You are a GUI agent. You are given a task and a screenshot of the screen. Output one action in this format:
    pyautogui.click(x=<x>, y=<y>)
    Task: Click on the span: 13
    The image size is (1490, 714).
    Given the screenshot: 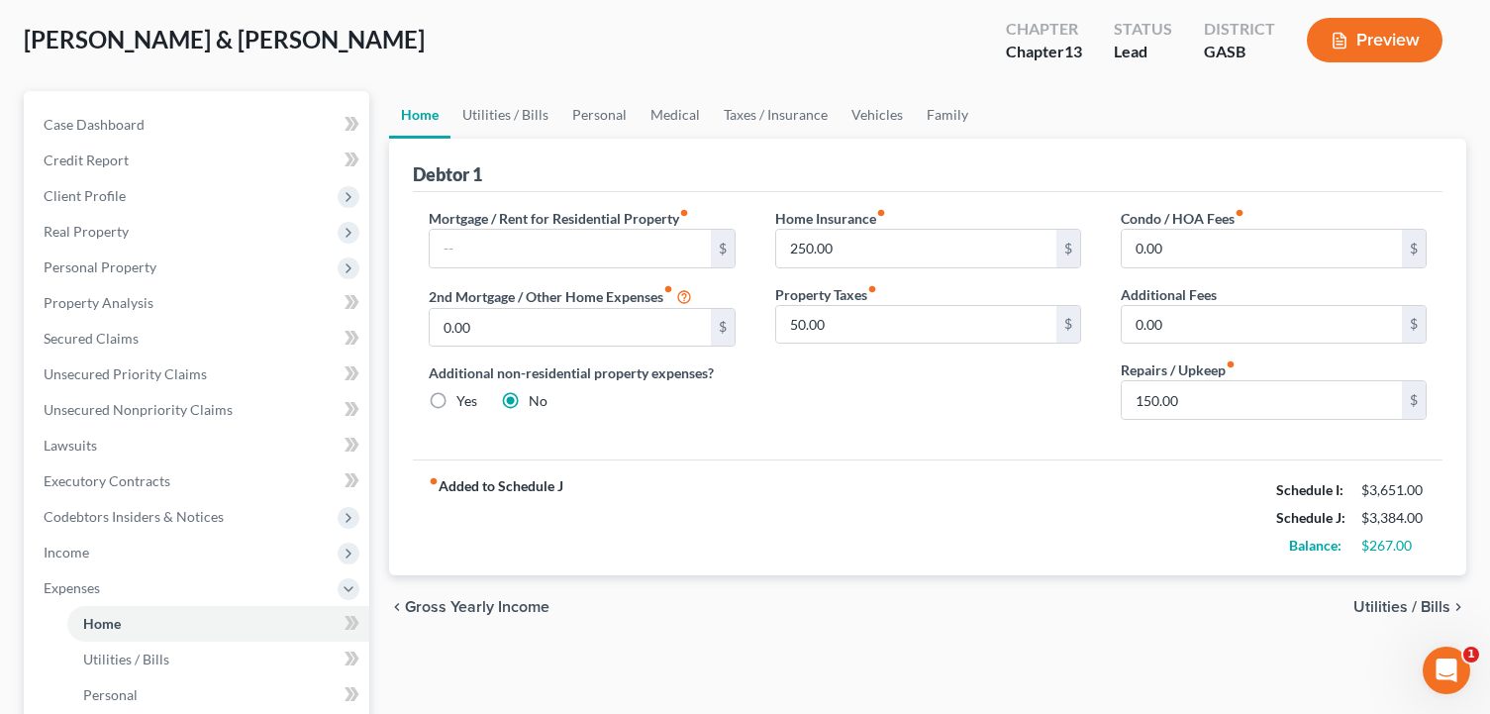 What is the action you would take?
    pyautogui.click(x=1073, y=50)
    